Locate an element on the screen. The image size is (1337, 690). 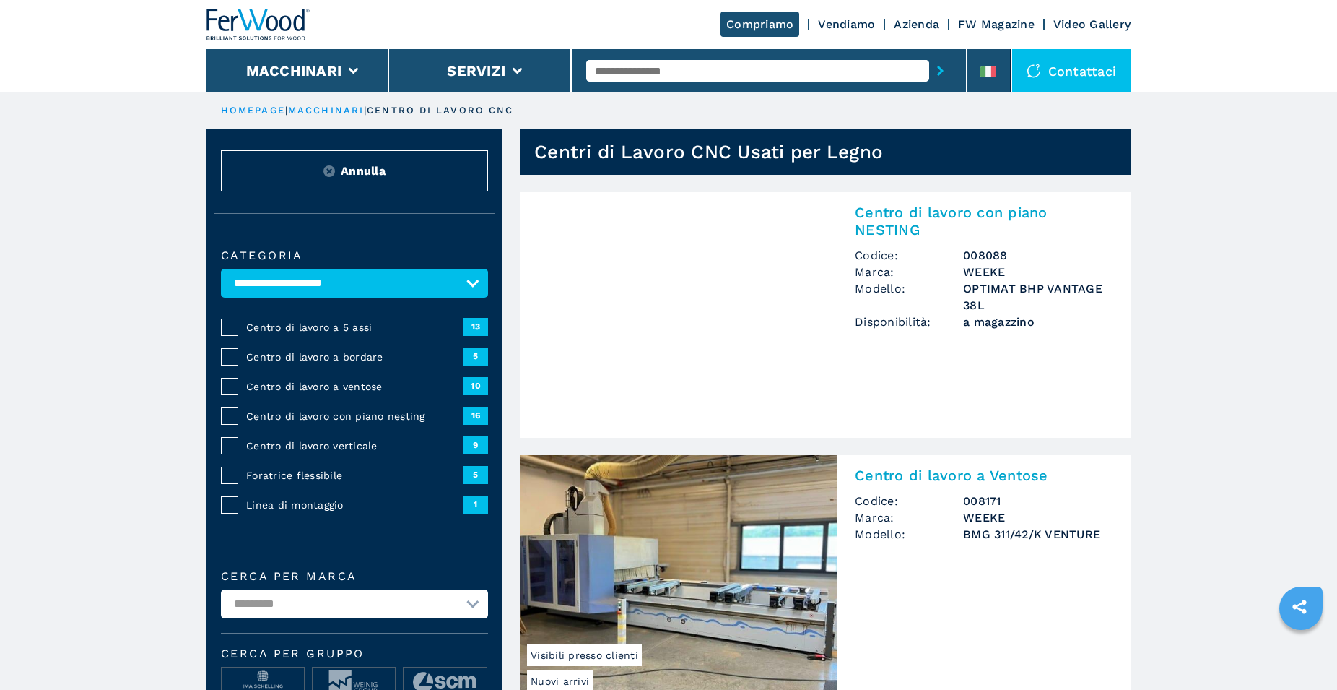
h1: Centri di Lavoro CNC Usati per Legno is located at coordinates (708, 152).